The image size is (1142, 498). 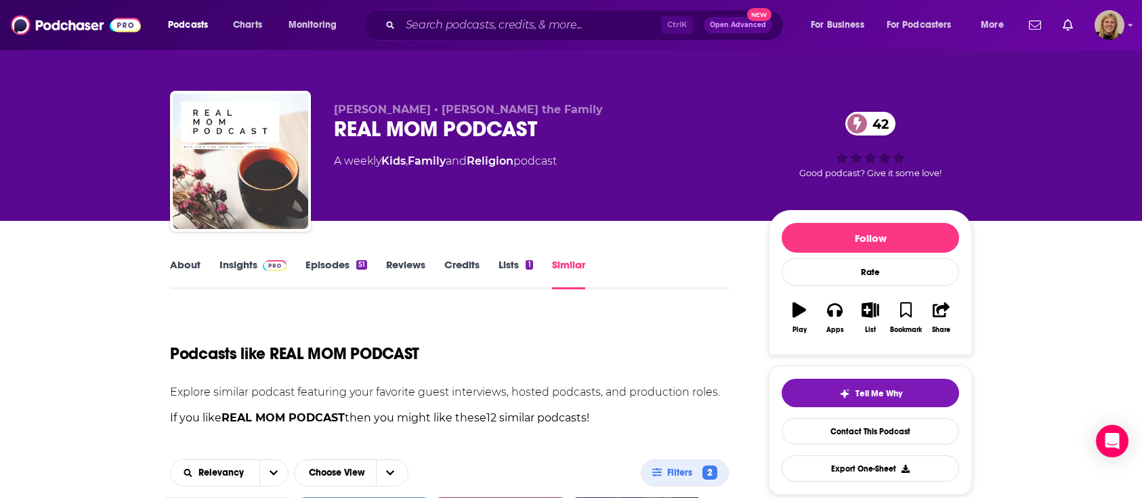 What do you see at coordinates (1109, 25) in the screenshot?
I see `span: Logged in as avansolkema` at bounding box center [1109, 25].